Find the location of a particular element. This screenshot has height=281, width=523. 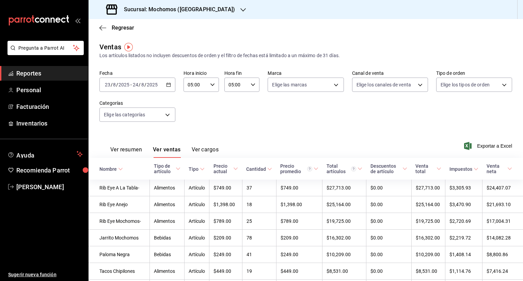

span: Facturación is located at coordinates (49, 107).